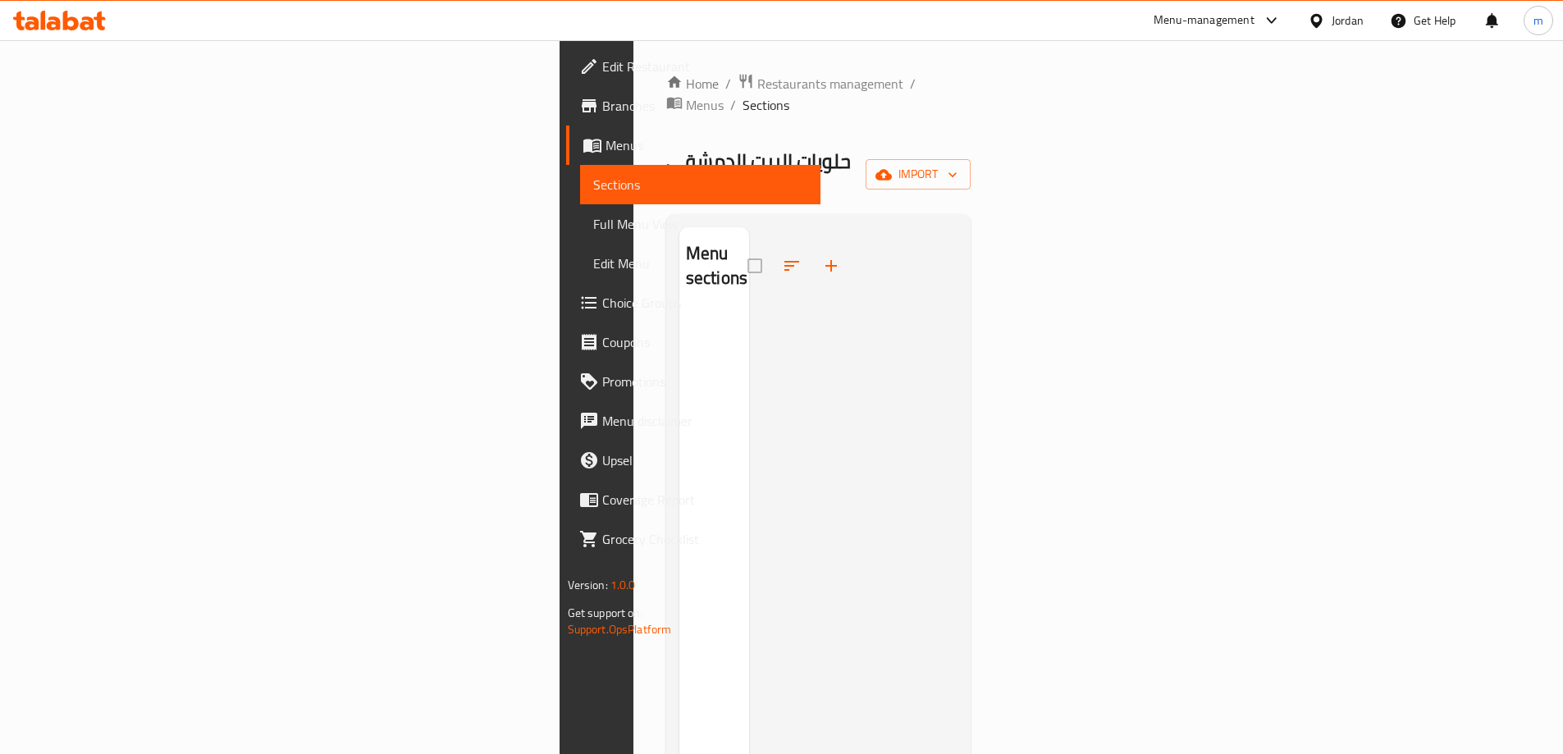 The width and height of the screenshot is (1563, 754). What do you see at coordinates (693, 106) in the screenshot?
I see `a: Branches` at bounding box center [693, 106].